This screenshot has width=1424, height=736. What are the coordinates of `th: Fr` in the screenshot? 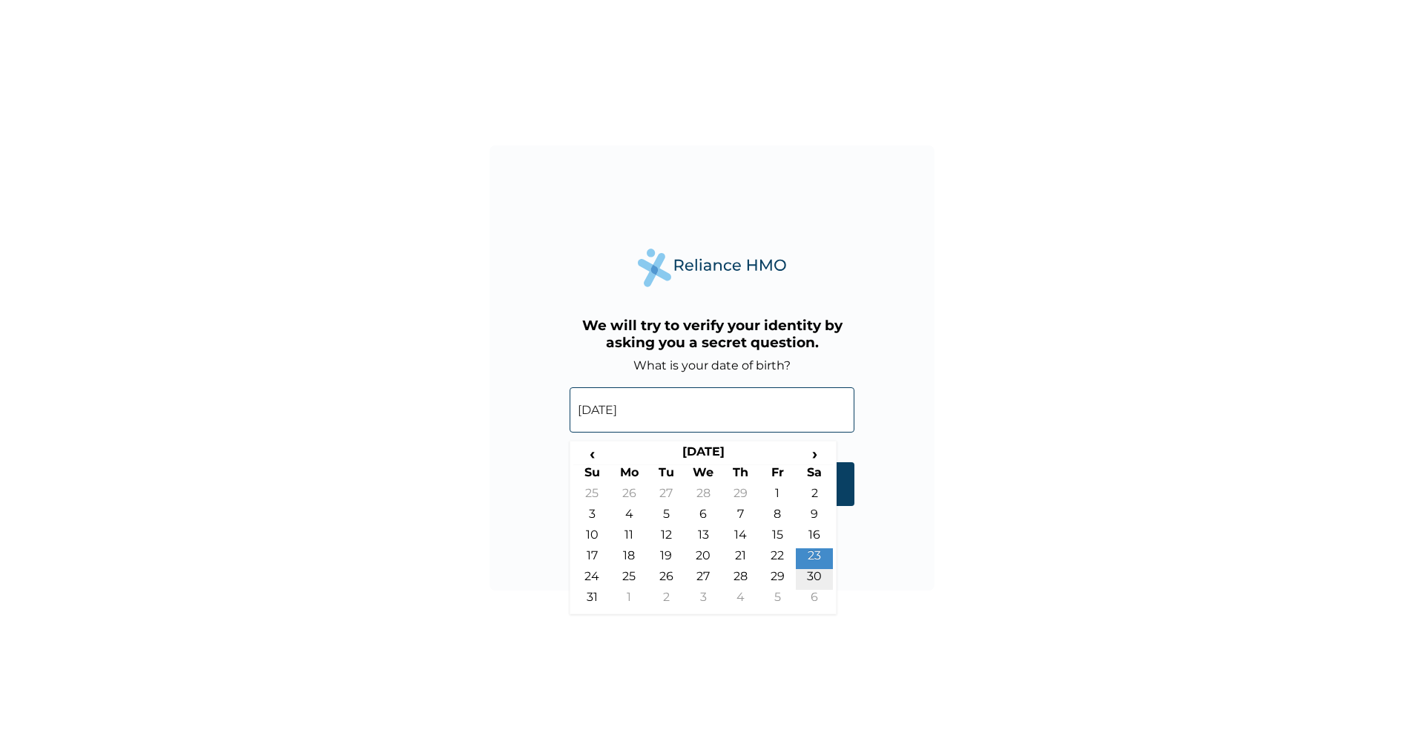 It's located at (777, 475).